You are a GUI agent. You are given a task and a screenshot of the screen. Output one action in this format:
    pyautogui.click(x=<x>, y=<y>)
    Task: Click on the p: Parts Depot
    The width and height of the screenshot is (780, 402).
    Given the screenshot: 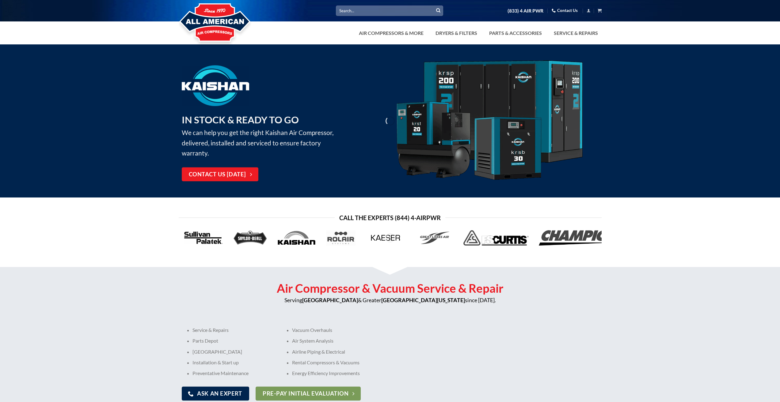 What is the action you would take?
    pyautogui.click(x=232, y=341)
    